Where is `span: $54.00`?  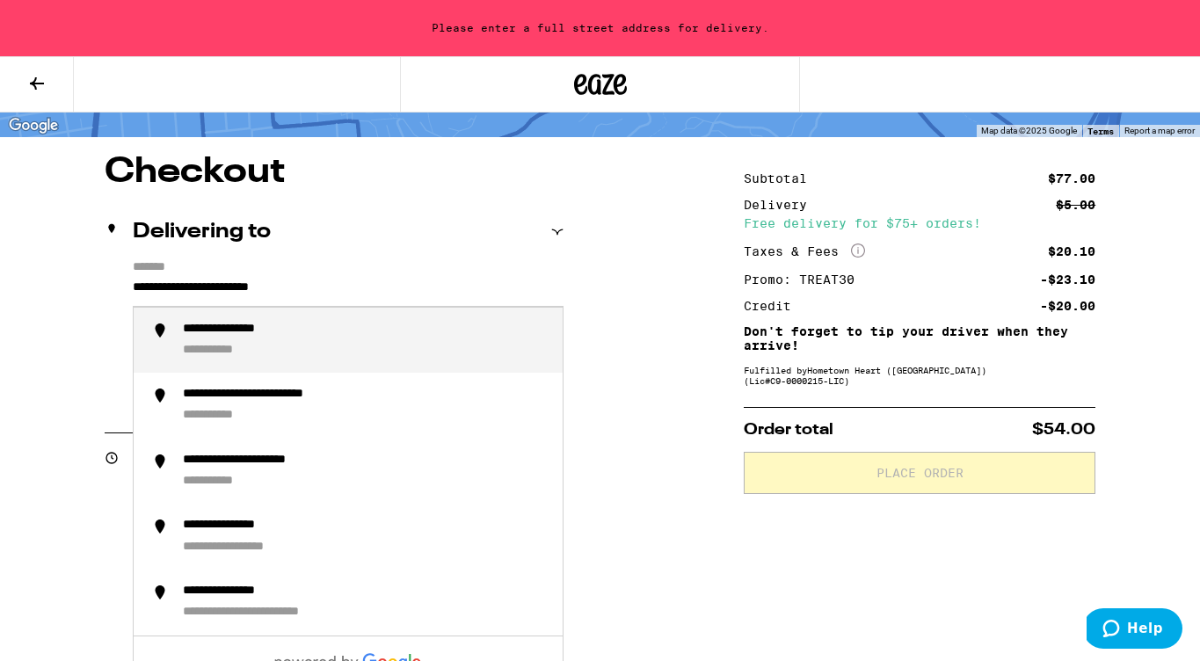
span: $54.00 is located at coordinates (1064, 430).